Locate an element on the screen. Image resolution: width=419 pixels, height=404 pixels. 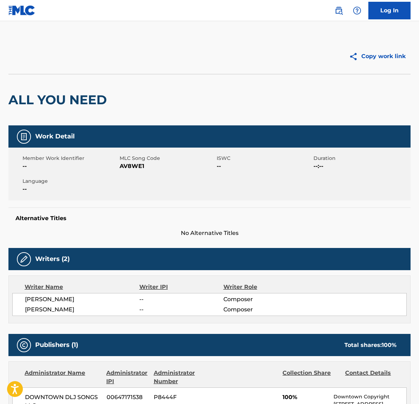
span: Member Work Identifier is located at coordinates (70, 158).